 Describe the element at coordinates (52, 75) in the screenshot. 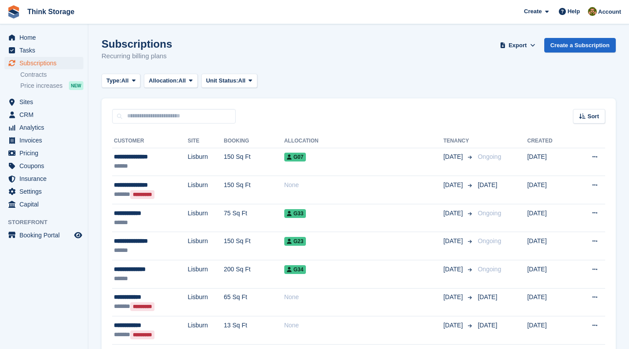

I see `a: Contracts` at that location.